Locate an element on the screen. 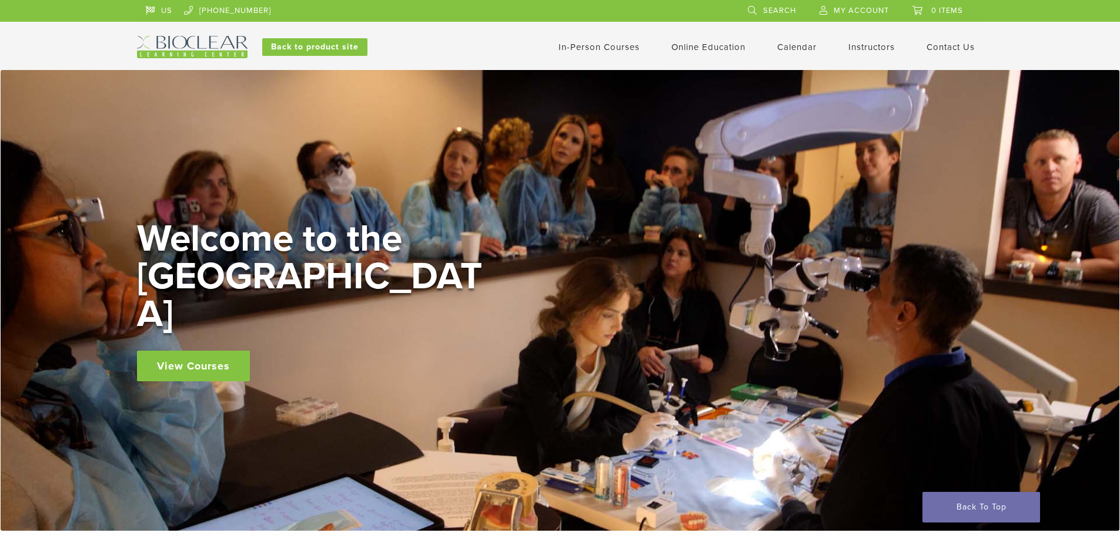  a: In-Person Courses is located at coordinates (599, 47).